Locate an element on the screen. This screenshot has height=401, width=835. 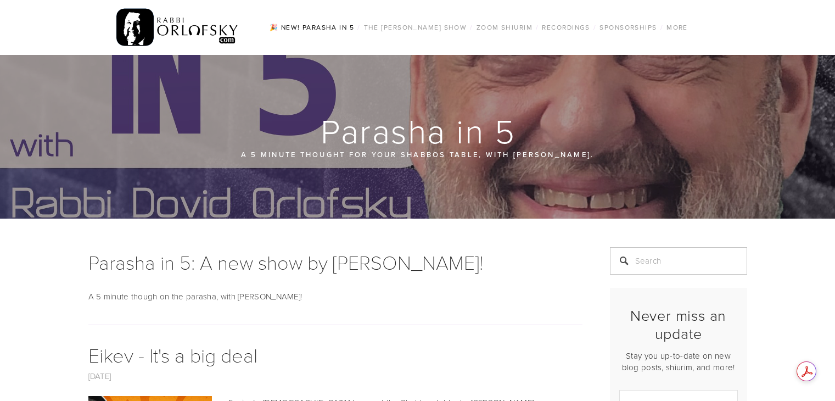
h1: Parasha in 5 is located at coordinates (418, 131).